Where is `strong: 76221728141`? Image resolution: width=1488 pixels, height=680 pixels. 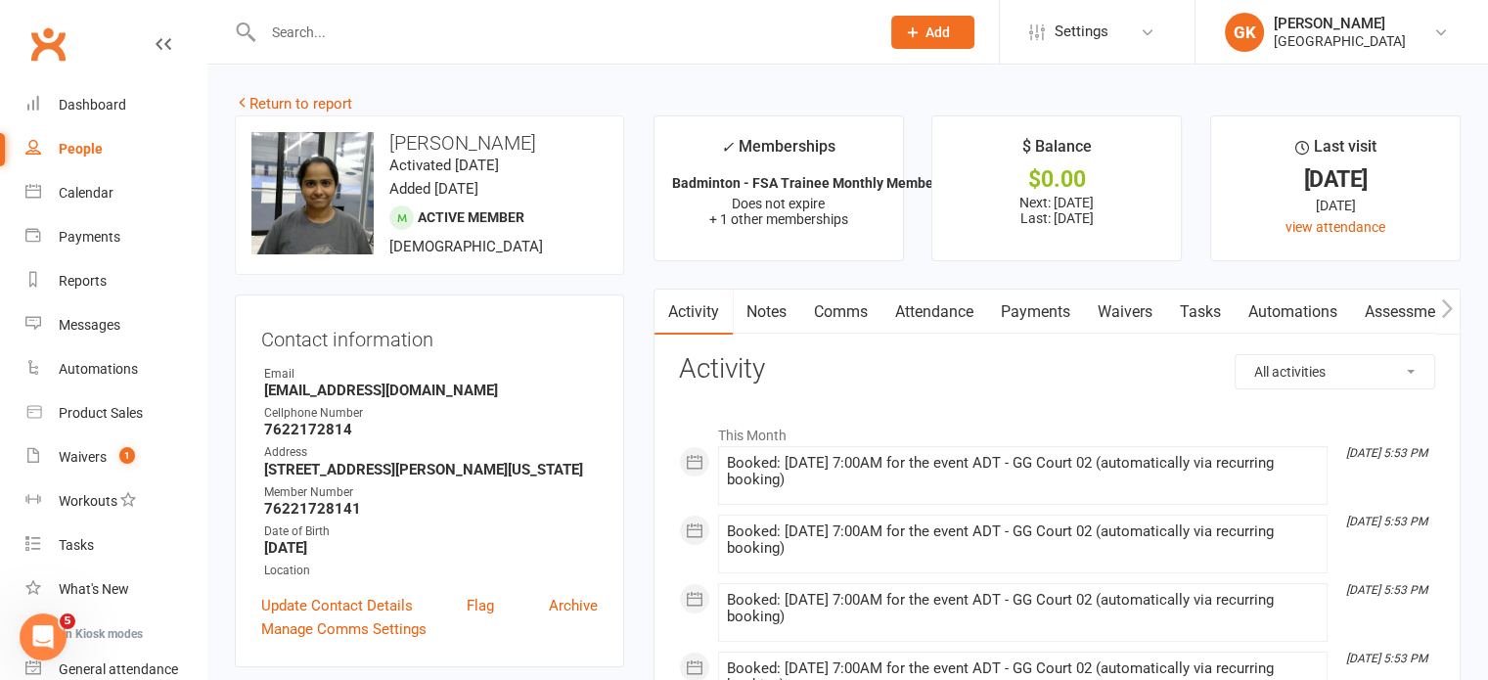
strong: 76221728141 is located at coordinates (431, 509).